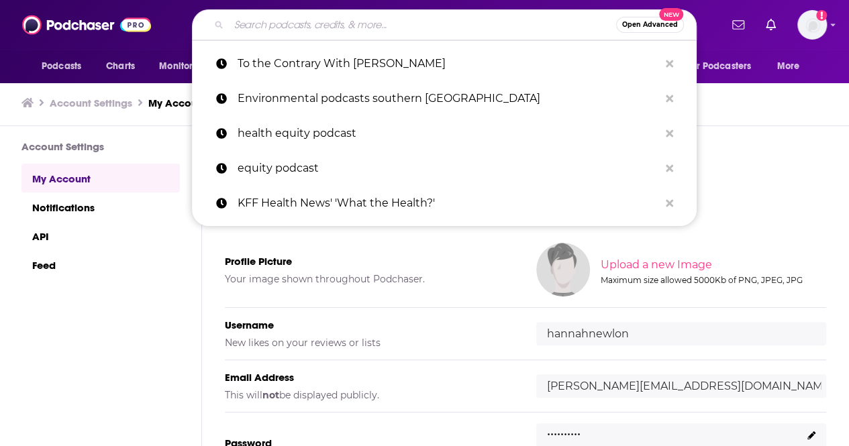  What do you see at coordinates (101, 264) in the screenshot?
I see `a: Feed` at bounding box center [101, 264].